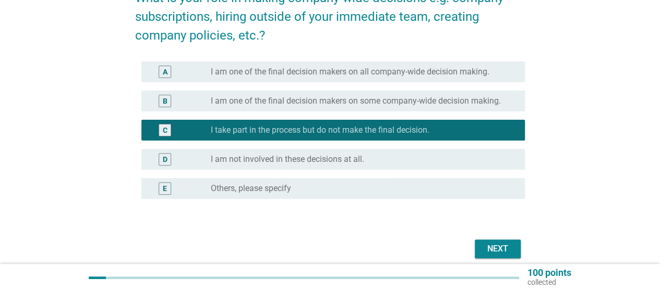  Describe the element at coordinates (251, 189) in the screenshot. I see `label: Others, please specify` at that location.